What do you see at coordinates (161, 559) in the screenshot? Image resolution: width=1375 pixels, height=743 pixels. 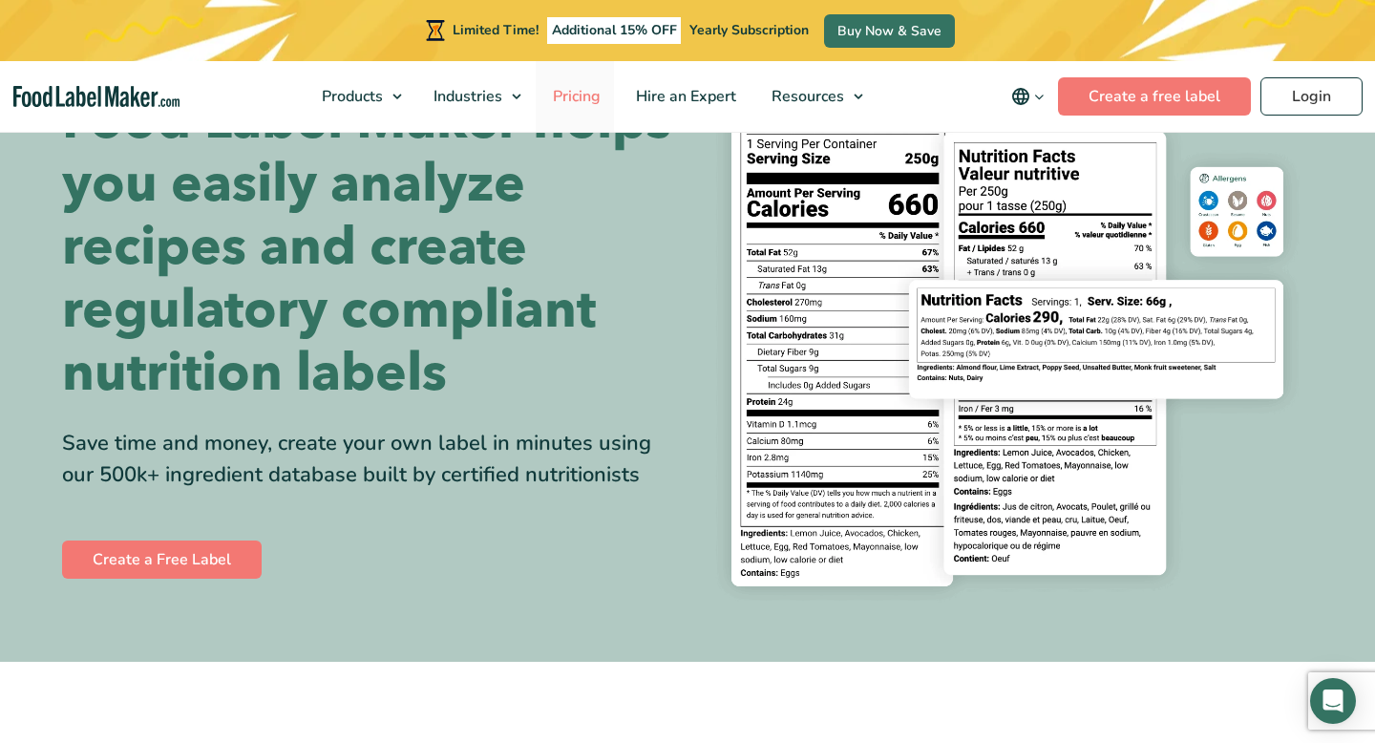 I see `a: Create a Free Label` at bounding box center [161, 559].